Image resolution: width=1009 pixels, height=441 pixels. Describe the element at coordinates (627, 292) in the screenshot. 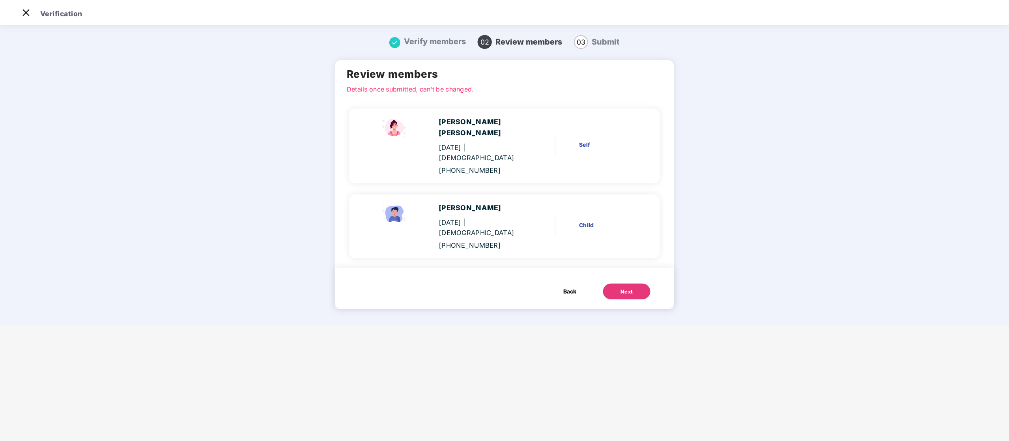

I see `div: Next` at that location.